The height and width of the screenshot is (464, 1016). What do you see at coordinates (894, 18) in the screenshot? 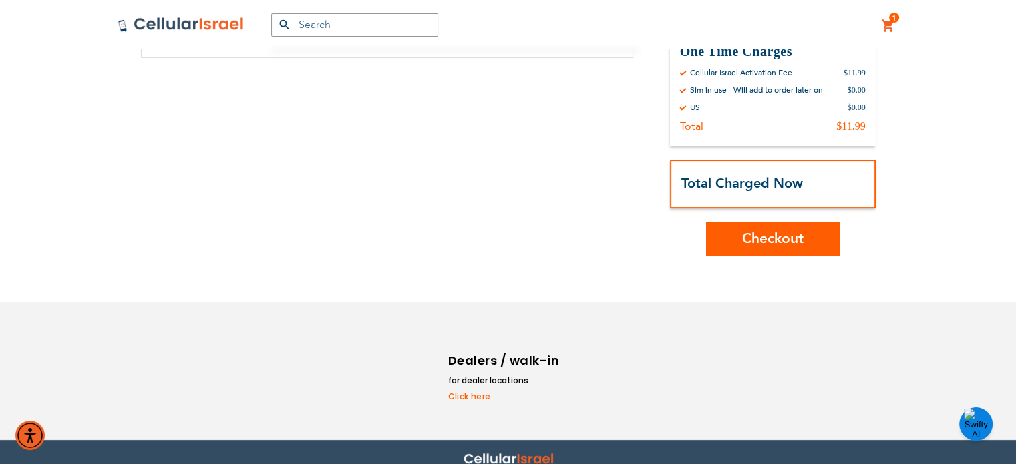
I see `span: 1` at bounding box center [894, 18].